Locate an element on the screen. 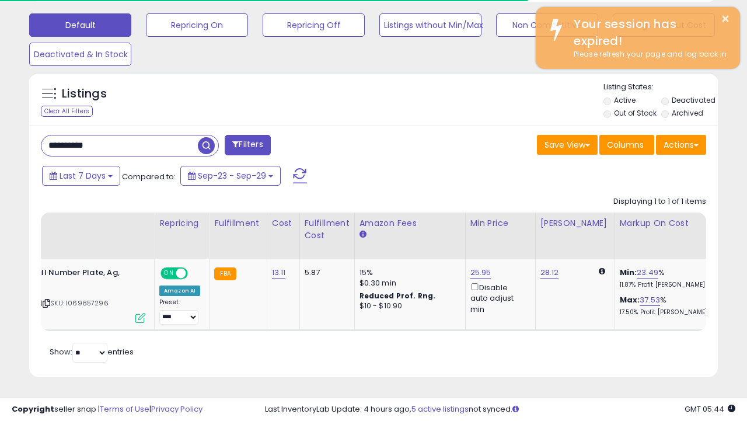  small: Amazon Fees. is located at coordinates (363, 235).